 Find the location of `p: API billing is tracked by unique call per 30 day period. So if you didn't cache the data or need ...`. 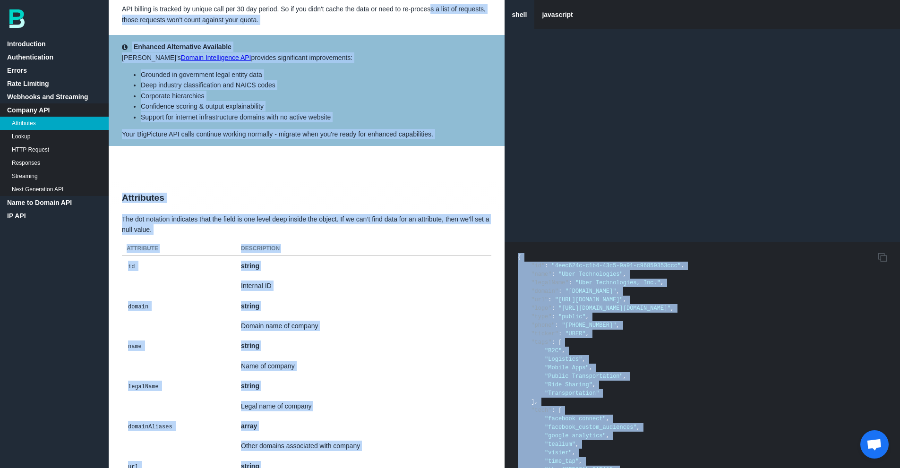

p: API billing is tracked by unique call per 30 day period. So if you didn't cache the data or need ... is located at coordinates (307, 14).